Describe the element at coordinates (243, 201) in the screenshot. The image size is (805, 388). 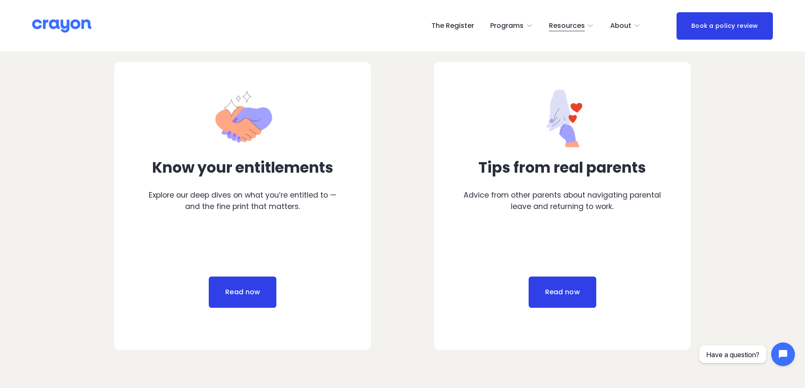
I see `p: Explore our deep dives on what you’re entitled to — and the fine print that matters.` at that location.